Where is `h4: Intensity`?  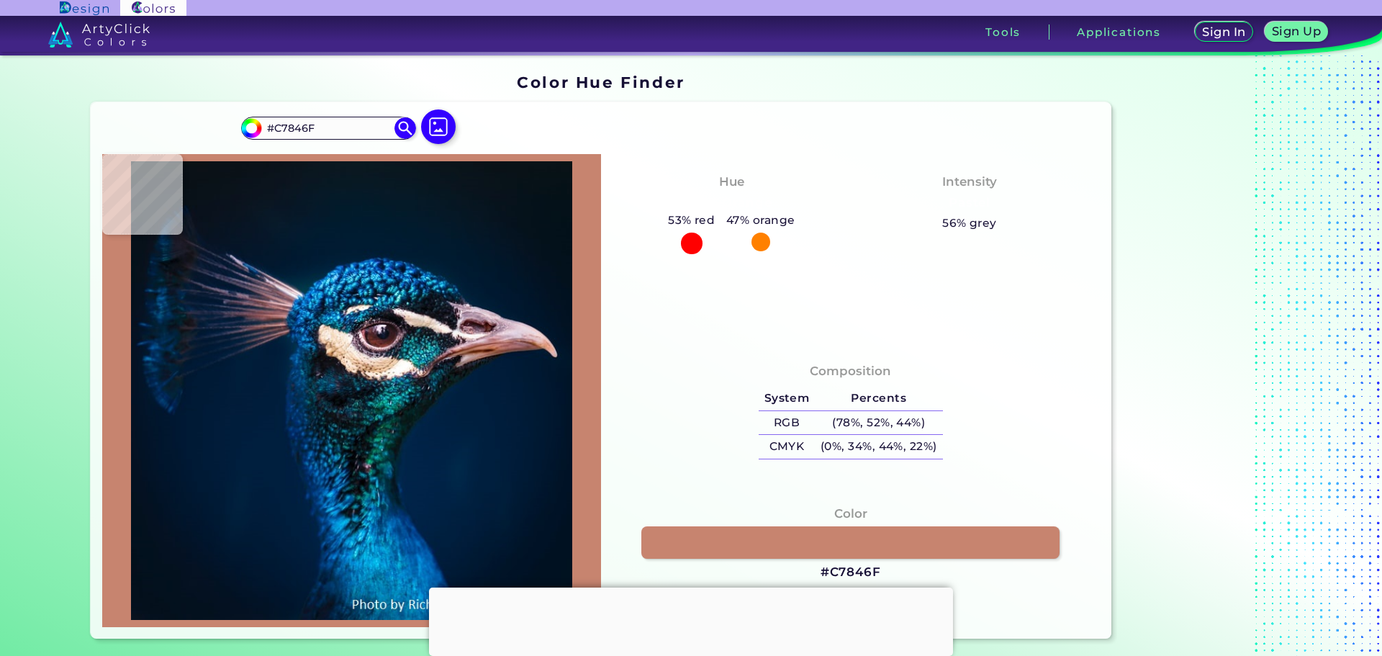 h4: Intensity is located at coordinates (969, 181).